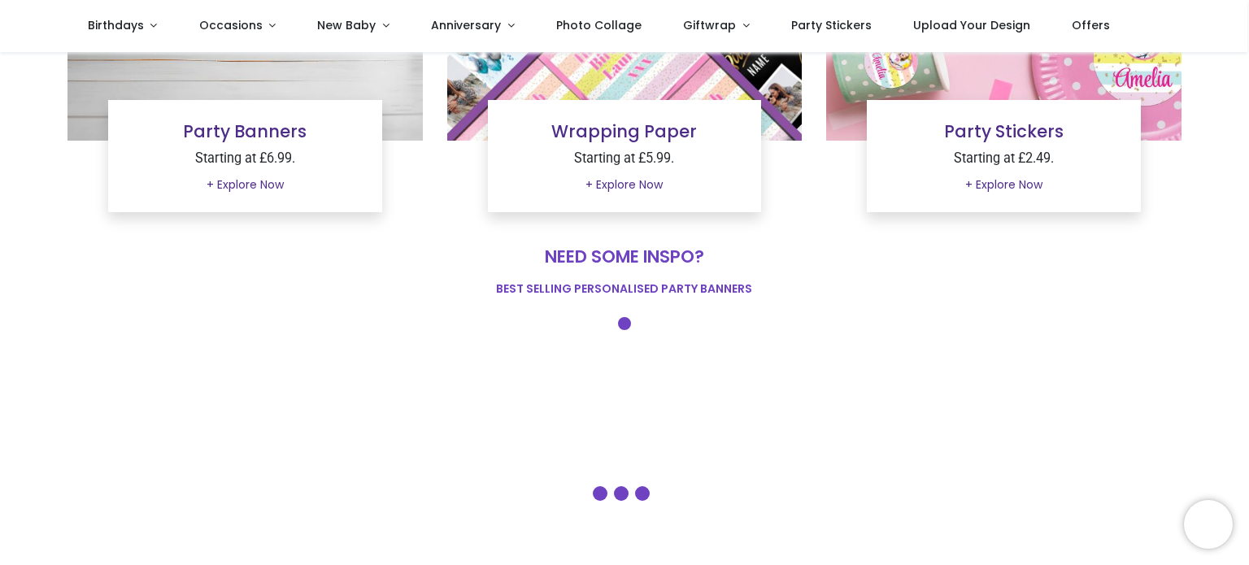 The height and width of the screenshot is (565, 1249). I want to click on p: Starting at £6.99., so click(245, 159).